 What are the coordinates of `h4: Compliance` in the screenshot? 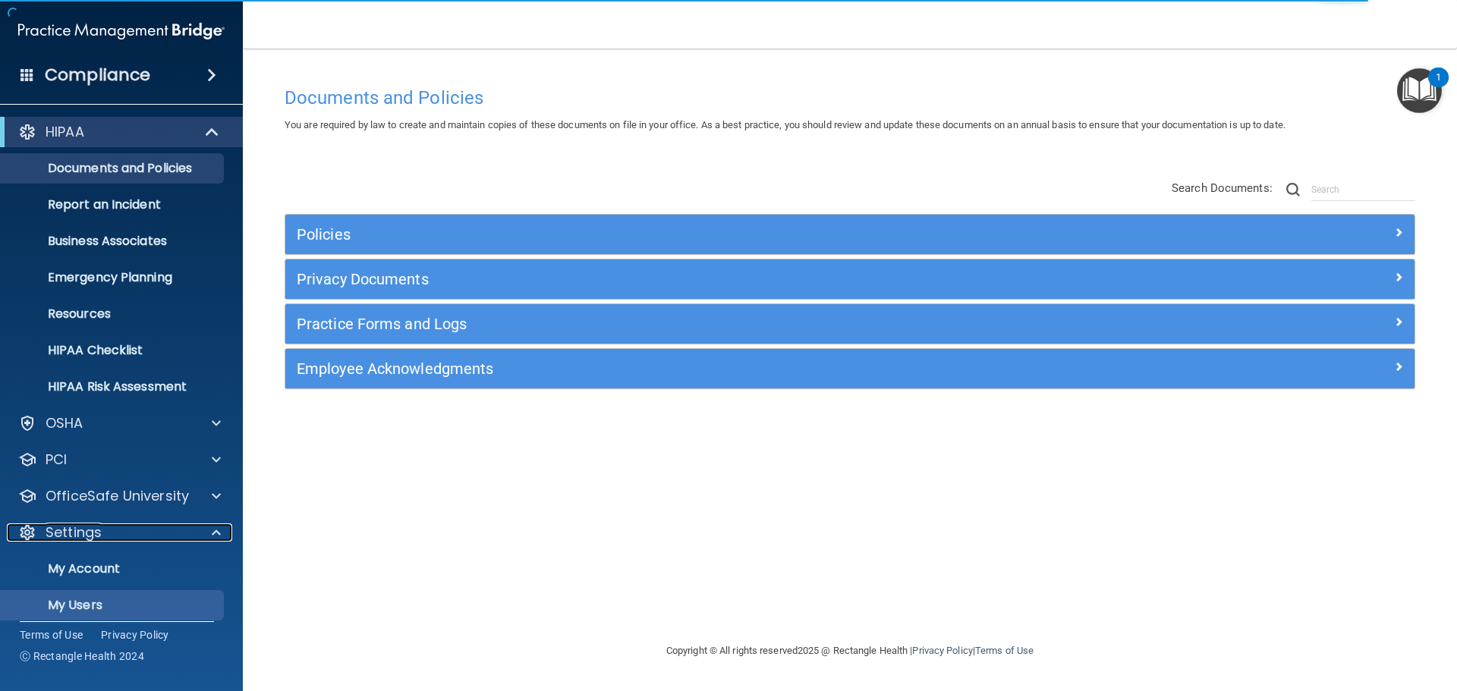 It's located at (97, 75).